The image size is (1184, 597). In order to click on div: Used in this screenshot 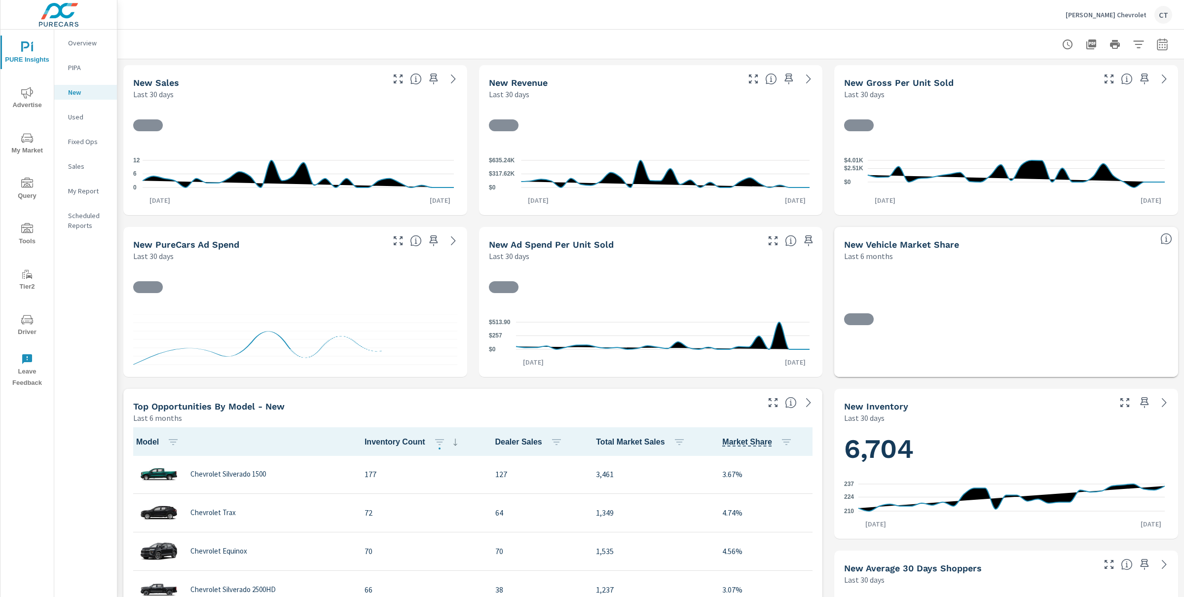, I will do `click(85, 117)`.